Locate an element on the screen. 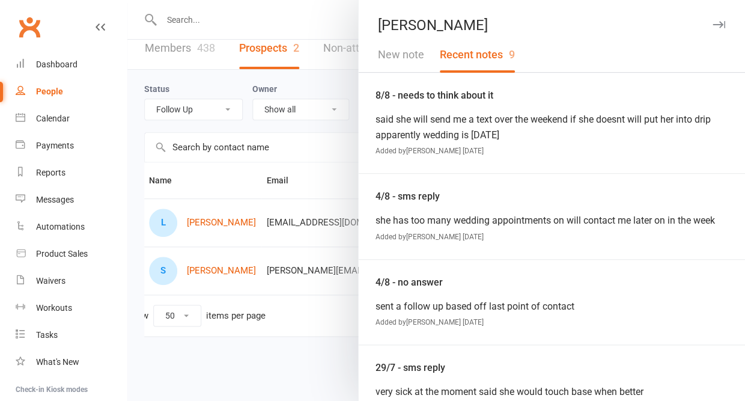  div: Calendar is located at coordinates (53, 118).